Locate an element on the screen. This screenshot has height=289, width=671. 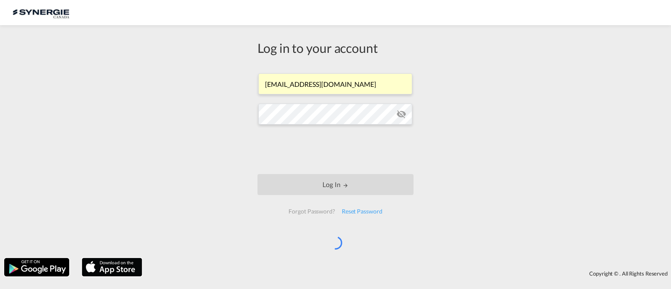
div: Forgot Password? is located at coordinates (312, 211).